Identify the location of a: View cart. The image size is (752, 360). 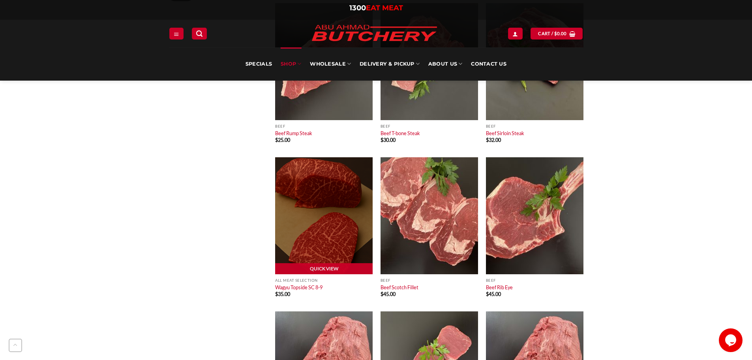
(557, 33).